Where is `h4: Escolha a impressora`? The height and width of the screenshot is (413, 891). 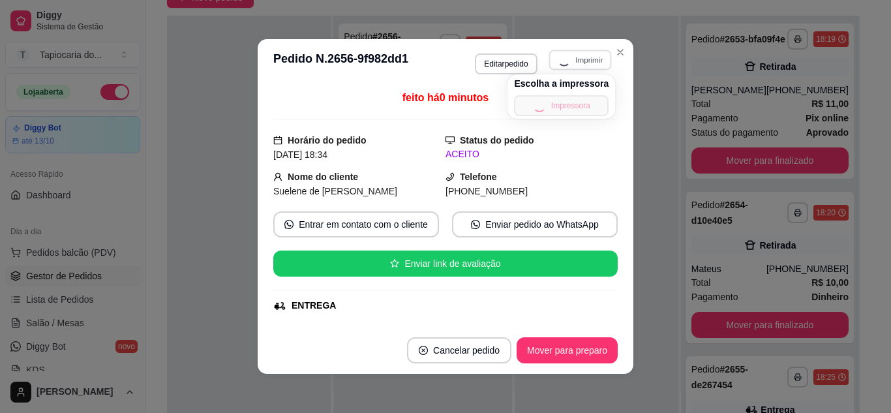 h4: Escolha a impressora is located at coordinates (561, 84).